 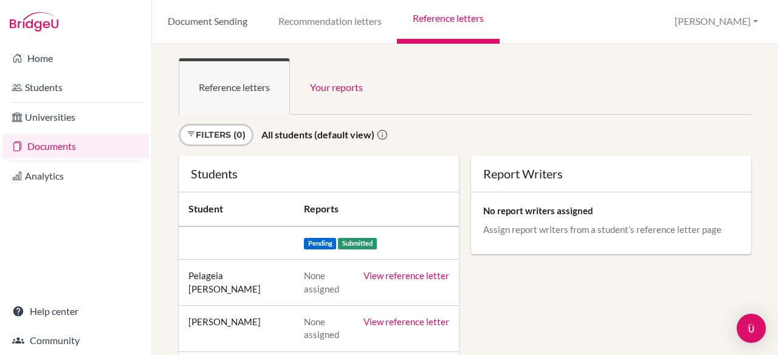 What do you see at coordinates (216, 135) in the screenshot?
I see `a: Filters (0)` at bounding box center [216, 135].